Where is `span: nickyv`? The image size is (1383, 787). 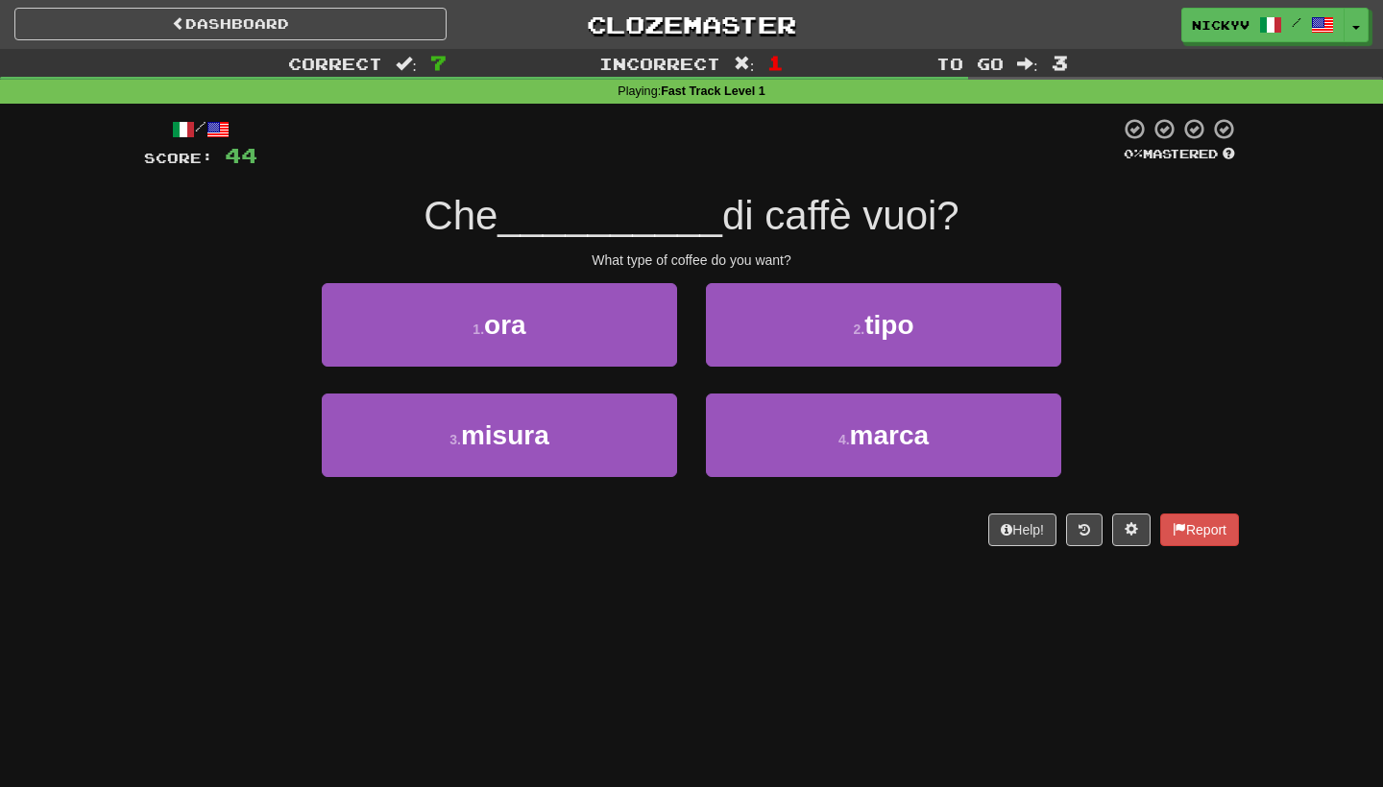 span: nickyv is located at coordinates (1220, 25).